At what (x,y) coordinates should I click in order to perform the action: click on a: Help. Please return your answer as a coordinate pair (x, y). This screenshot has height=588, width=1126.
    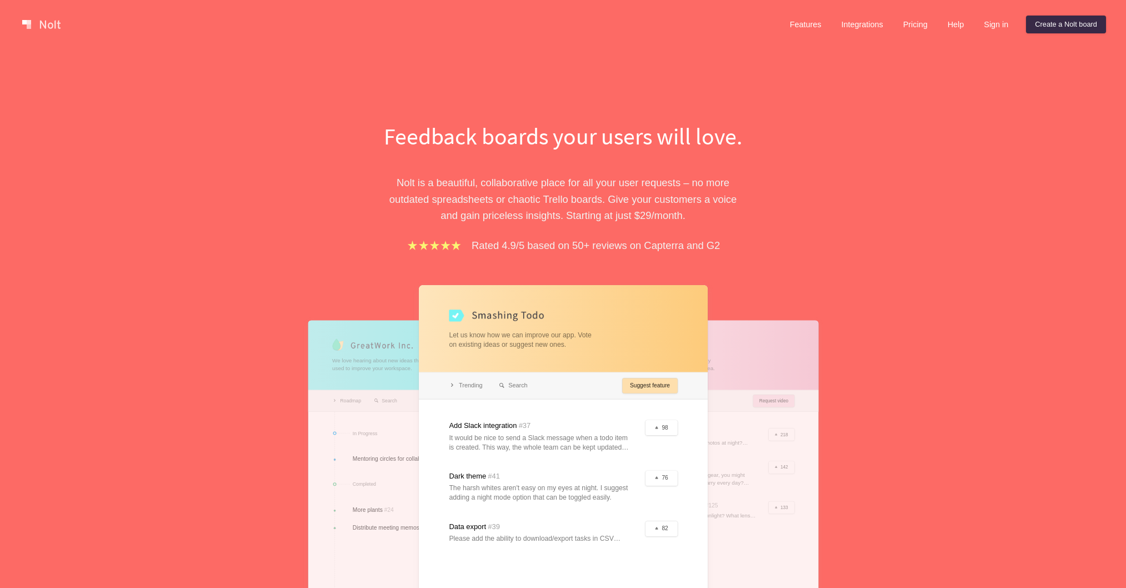
    Looking at the image, I should click on (956, 24).